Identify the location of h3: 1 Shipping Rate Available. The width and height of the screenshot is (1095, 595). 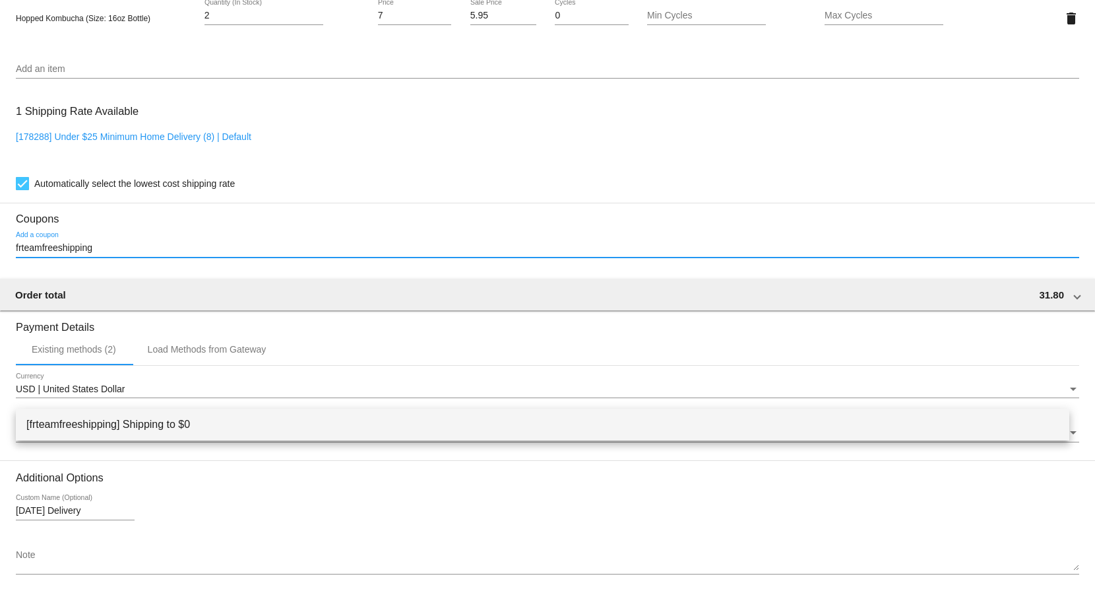
(77, 111).